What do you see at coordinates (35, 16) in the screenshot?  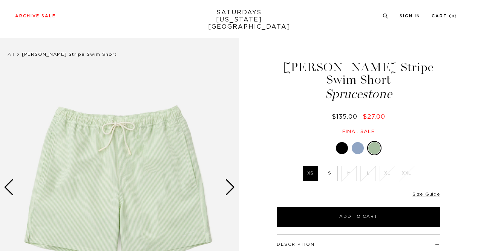 I see `a: Archive Sale` at bounding box center [35, 16].